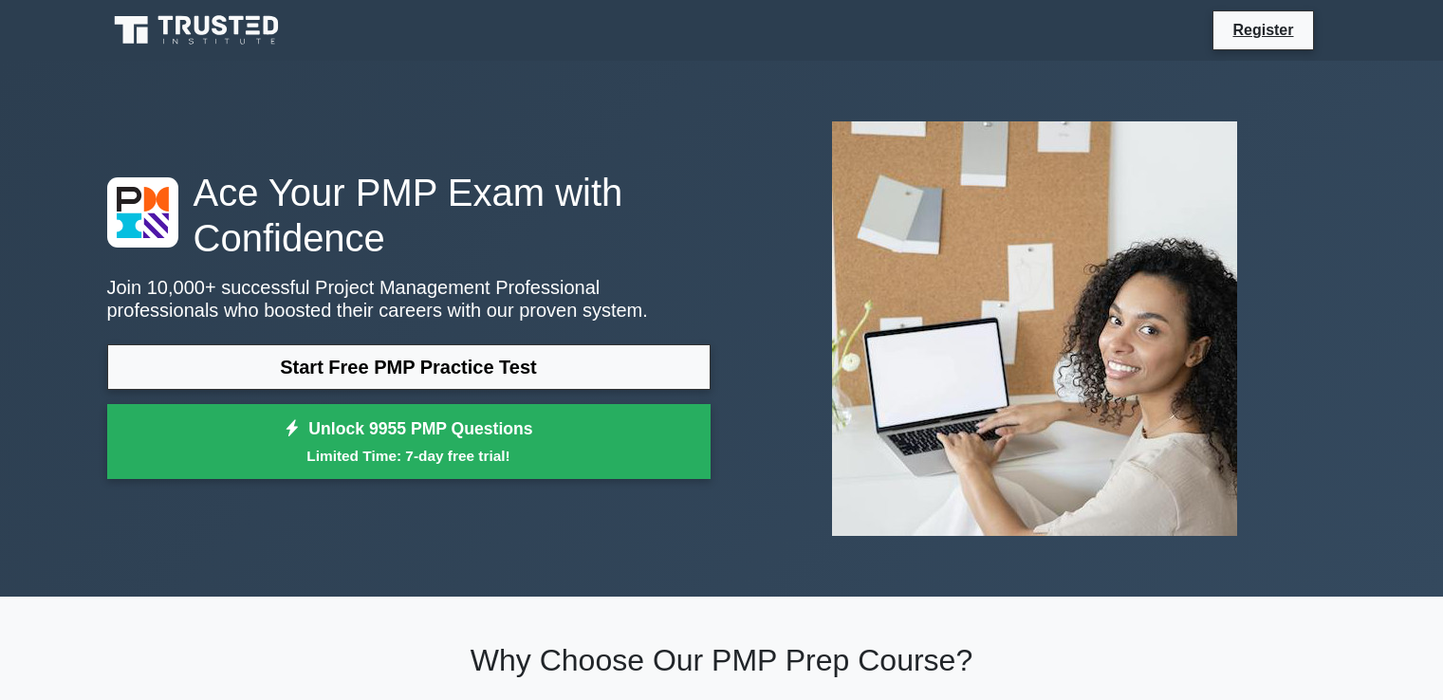  Describe the element at coordinates (722, 660) in the screenshot. I see `h2: Why Choose Our PMP Prep Course?` at that location.